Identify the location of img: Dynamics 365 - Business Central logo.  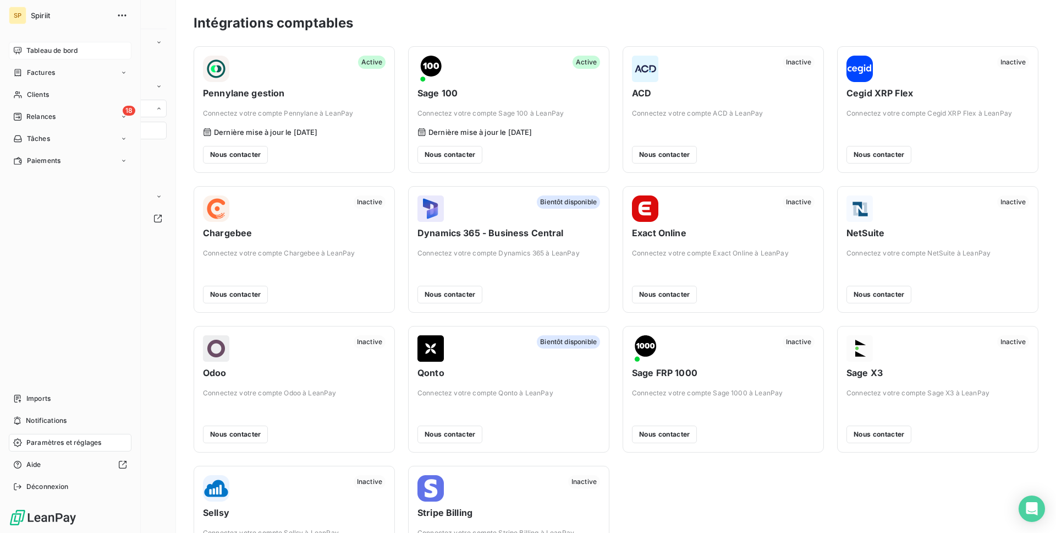
(431, 209).